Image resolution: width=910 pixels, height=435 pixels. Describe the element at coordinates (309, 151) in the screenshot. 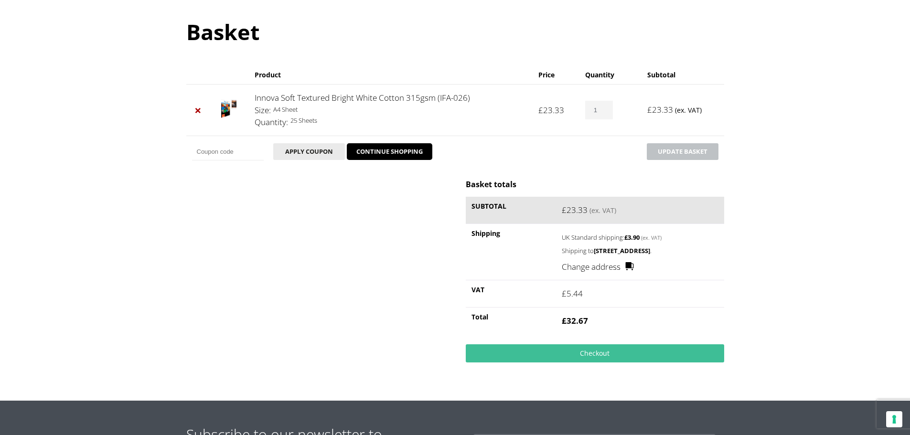

I see `button: Apply coupon` at that location.